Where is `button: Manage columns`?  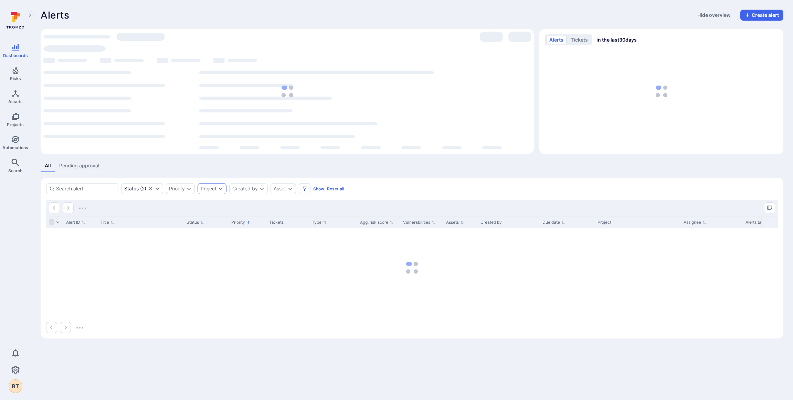
button: Manage columns is located at coordinates (769, 208).